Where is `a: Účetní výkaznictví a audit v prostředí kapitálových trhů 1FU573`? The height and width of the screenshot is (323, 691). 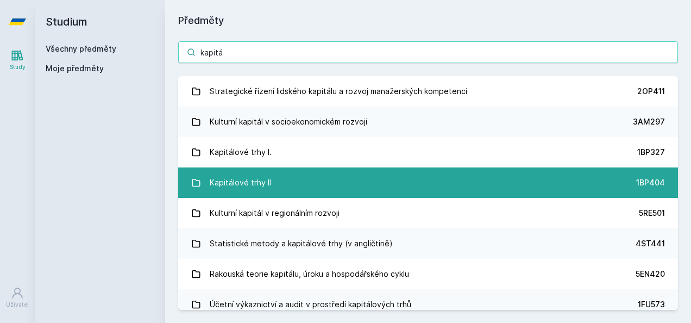 a: Účetní výkaznictví a audit v prostředí kapitálových trhů 1FU573 is located at coordinates (428, 304).